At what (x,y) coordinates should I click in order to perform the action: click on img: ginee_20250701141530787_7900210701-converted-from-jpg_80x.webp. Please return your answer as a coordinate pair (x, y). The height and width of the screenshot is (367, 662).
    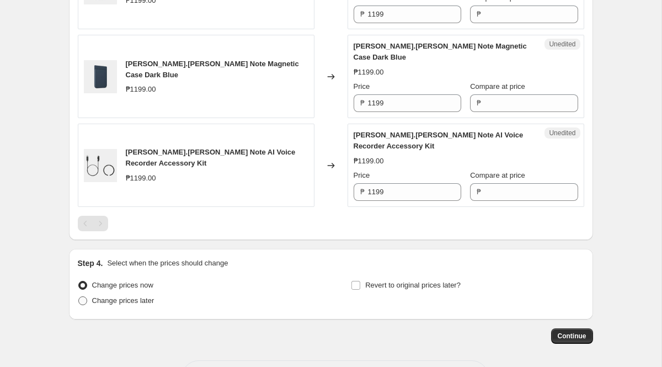
    Looking at the image, I should click on (100, 77).